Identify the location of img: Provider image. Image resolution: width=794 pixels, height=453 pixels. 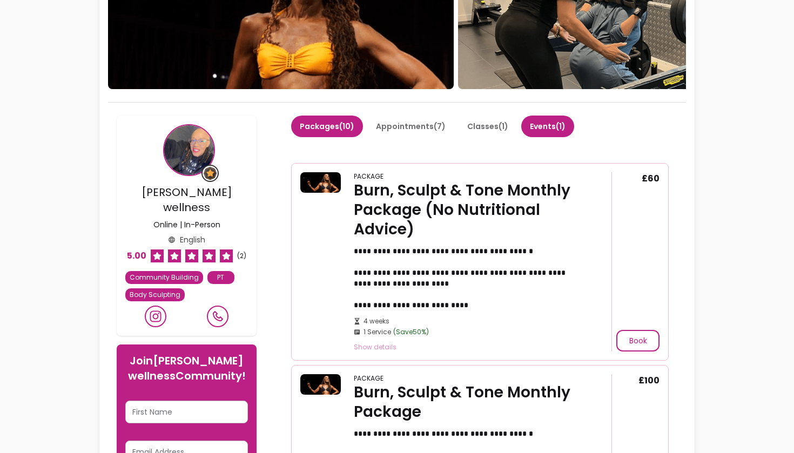
(189, 150).